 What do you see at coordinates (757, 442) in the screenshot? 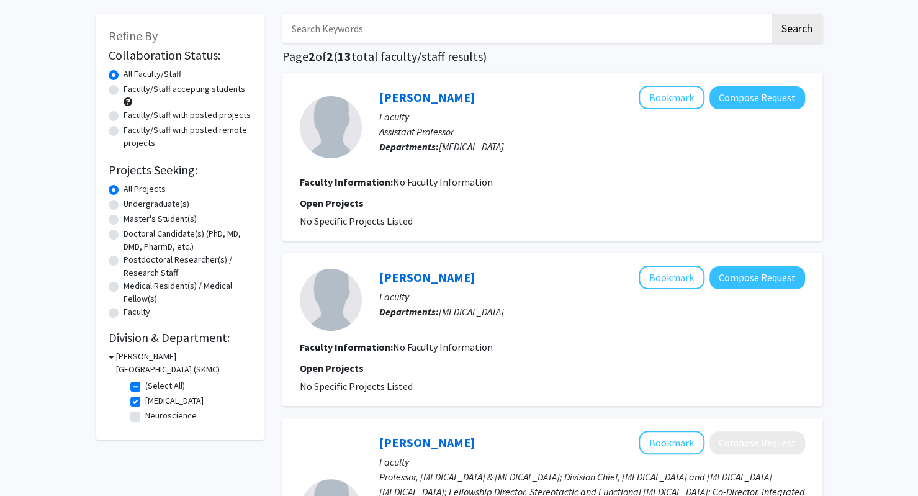
I see `button: Compose Request to Chengyuan Wu` at bounding box center [757, 442].